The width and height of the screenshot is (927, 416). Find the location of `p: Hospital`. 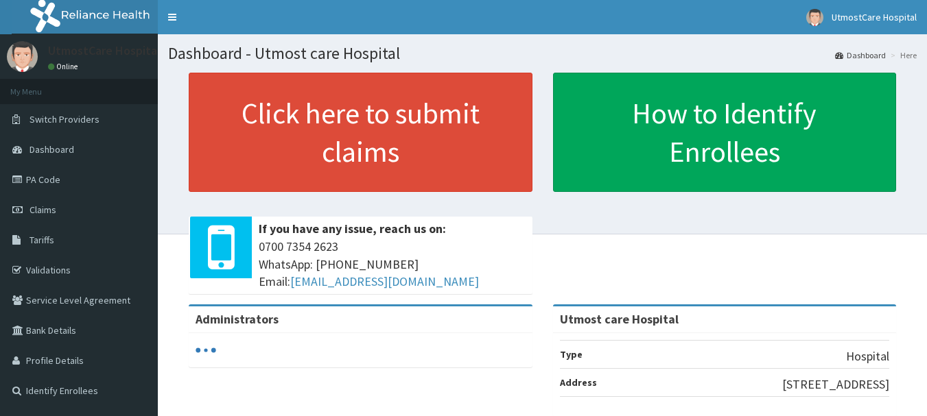

p: Hospital is located at coordinates (867, 357).